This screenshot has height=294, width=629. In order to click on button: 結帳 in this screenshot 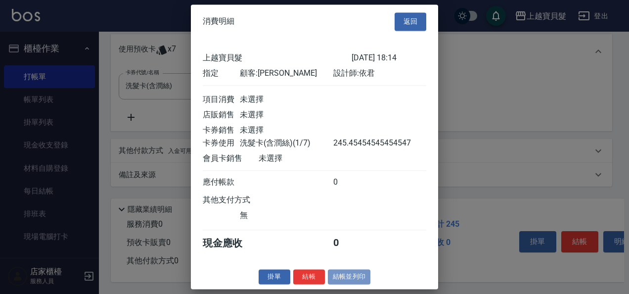, I will do `click(309, 277)`.